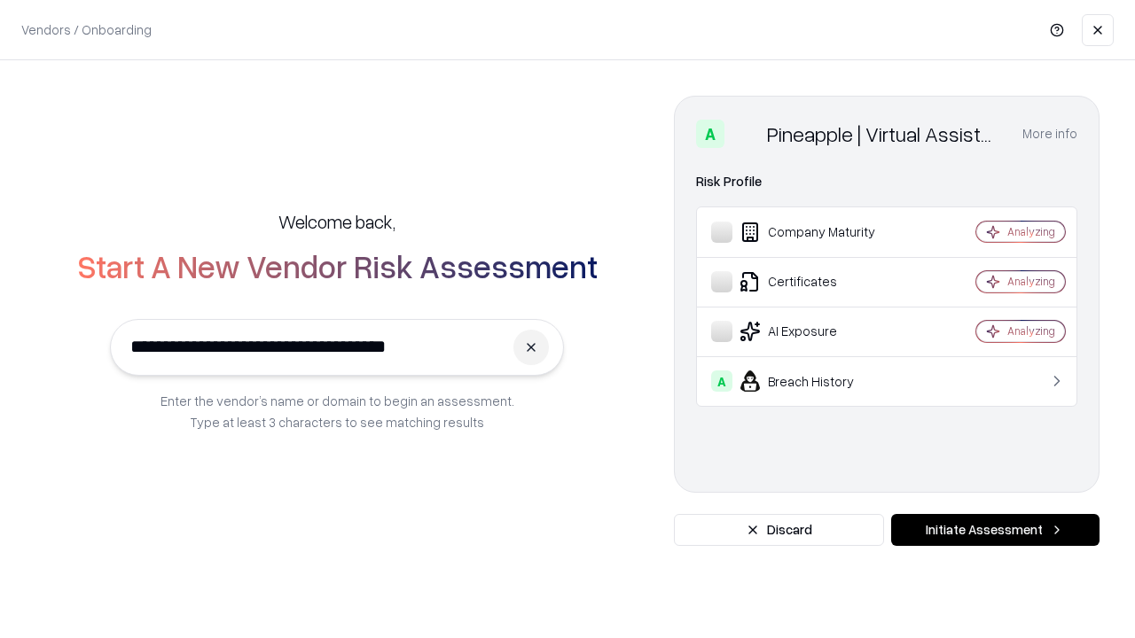 The image size is (1135, 638). What do you see at coordinates (995, 530) in the screenshot?
I see `button: Initiate Assessment` at bounding box center [995, 530].